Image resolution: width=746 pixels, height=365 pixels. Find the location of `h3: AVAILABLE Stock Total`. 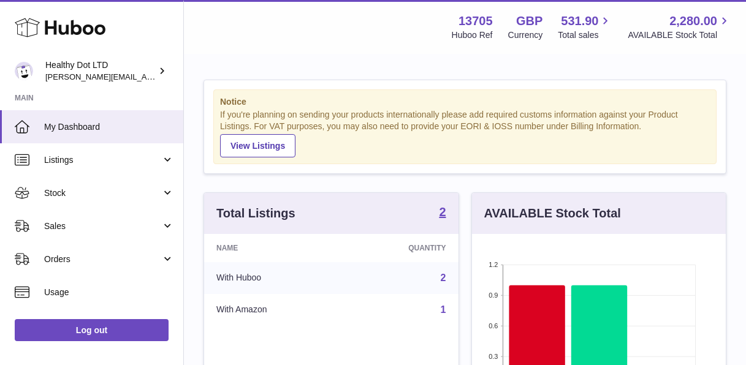

h3: AVAILABLE Stock Total is located at coordinates (552, 213).